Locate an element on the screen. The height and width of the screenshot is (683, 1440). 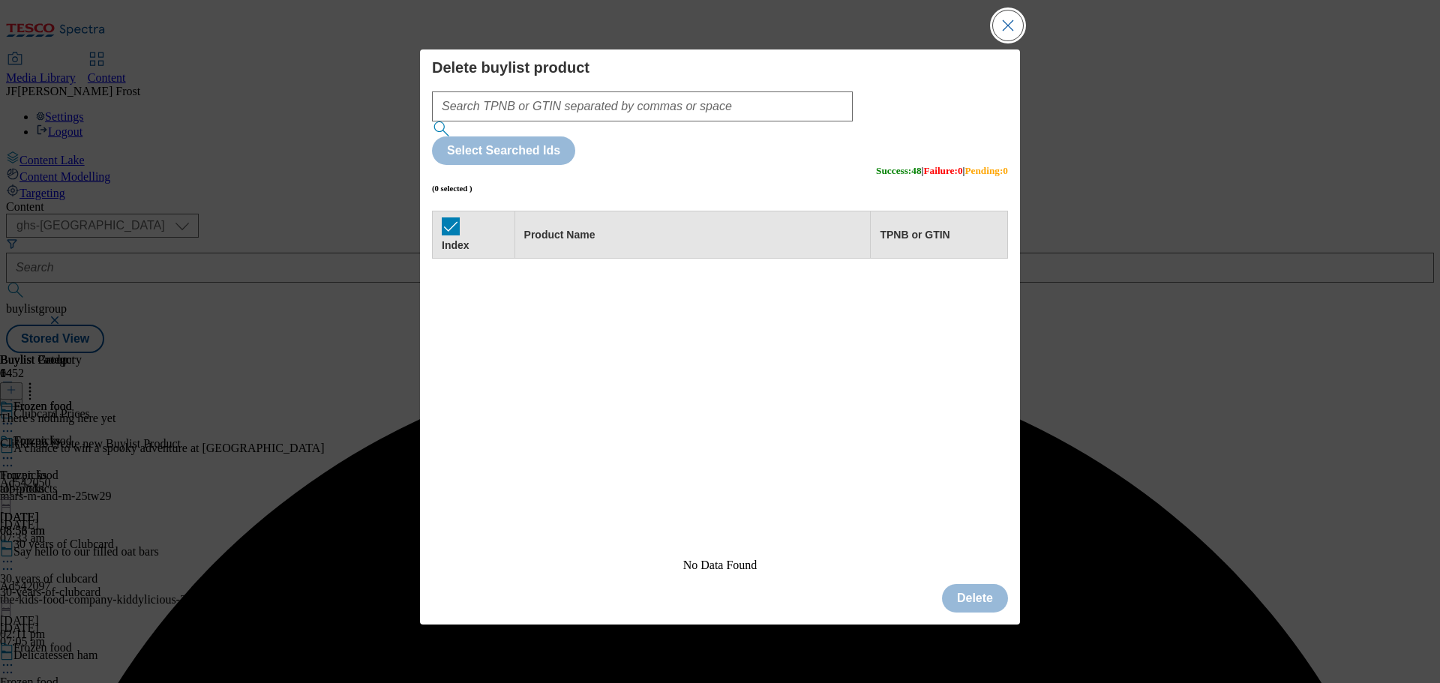
div: Index is located at coordinates (473, 246).